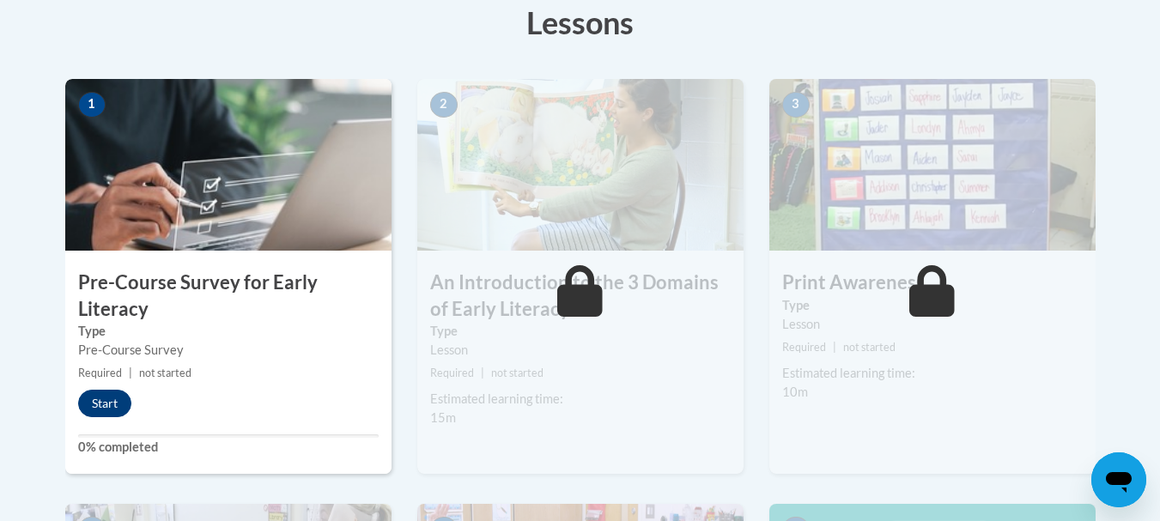  Describe the element at coordinates (932, 282) in the screenshot. I see `h3: Print Awareness` at that location.